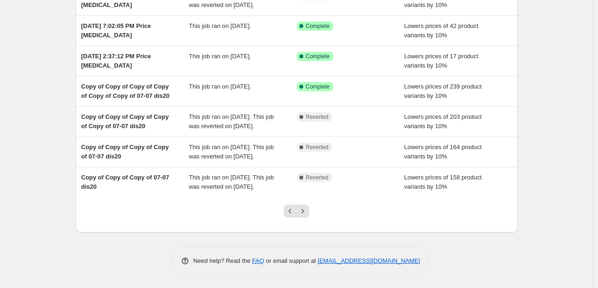  What do you see at coordinates (291, 260) in the screenshot?
I see `span: or email support at` at bounding box center [291, 260].